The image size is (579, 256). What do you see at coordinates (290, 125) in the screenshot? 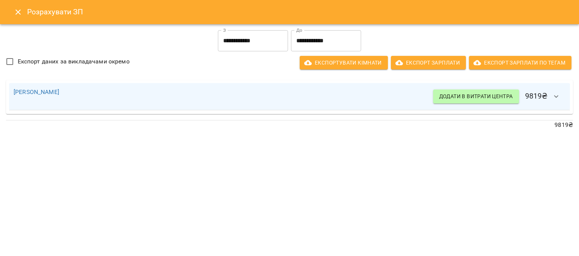
I see `p: 9819 ₴` at bounding box center [290, 125].